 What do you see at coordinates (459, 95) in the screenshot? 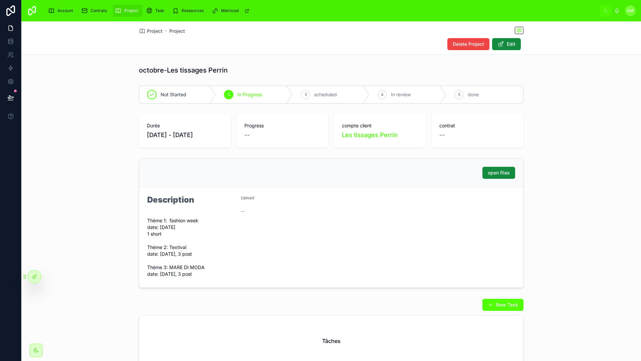
I see `span: 5` at bounding box center [459, 95].